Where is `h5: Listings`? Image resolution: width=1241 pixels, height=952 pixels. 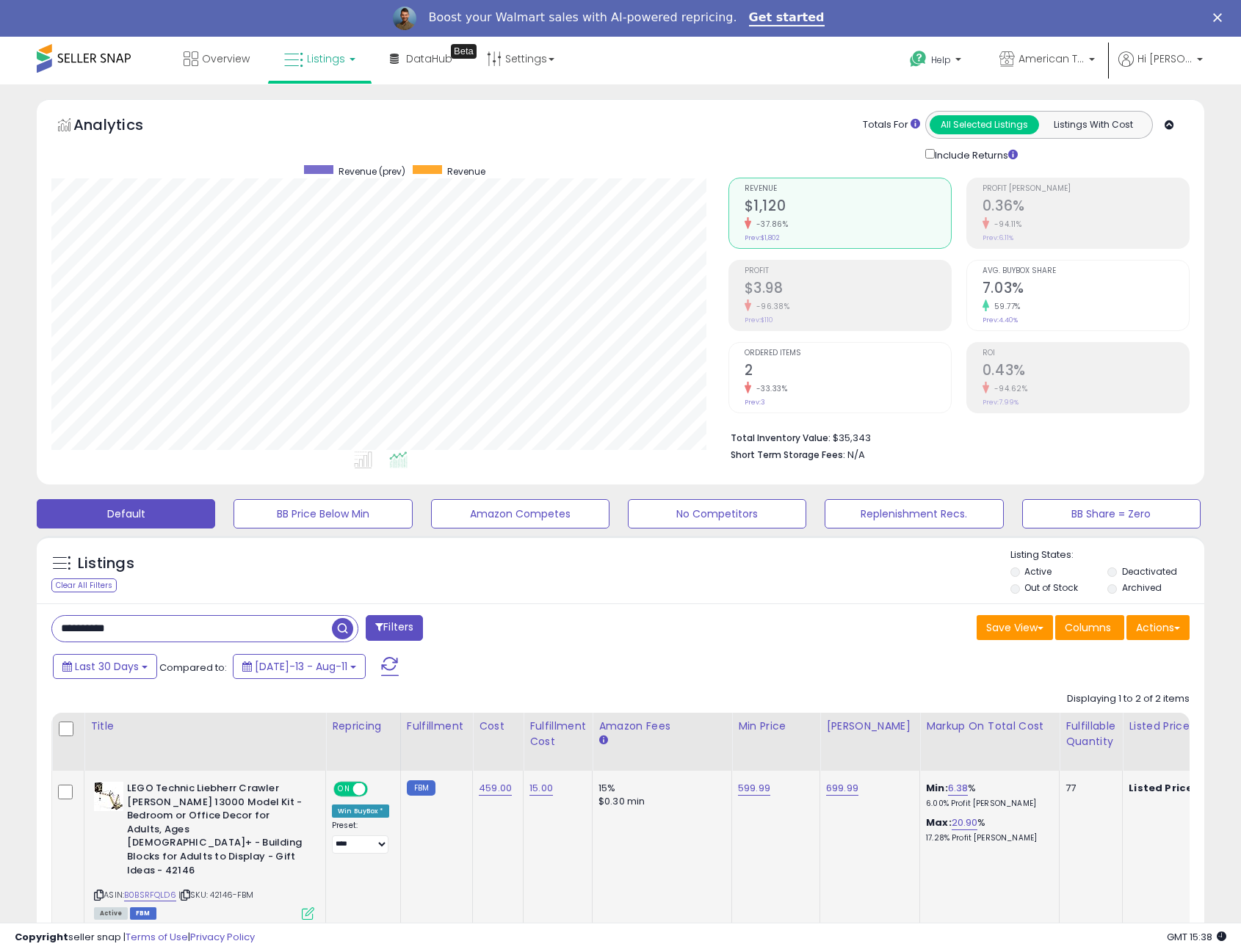
h5: Listings is located at coordinates (106, 564).